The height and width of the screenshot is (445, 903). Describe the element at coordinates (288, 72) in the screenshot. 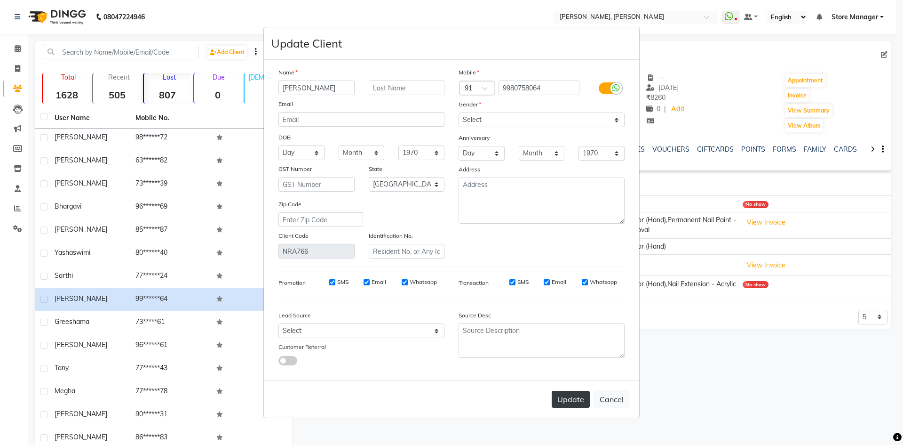

I see `label: Name` at that location.